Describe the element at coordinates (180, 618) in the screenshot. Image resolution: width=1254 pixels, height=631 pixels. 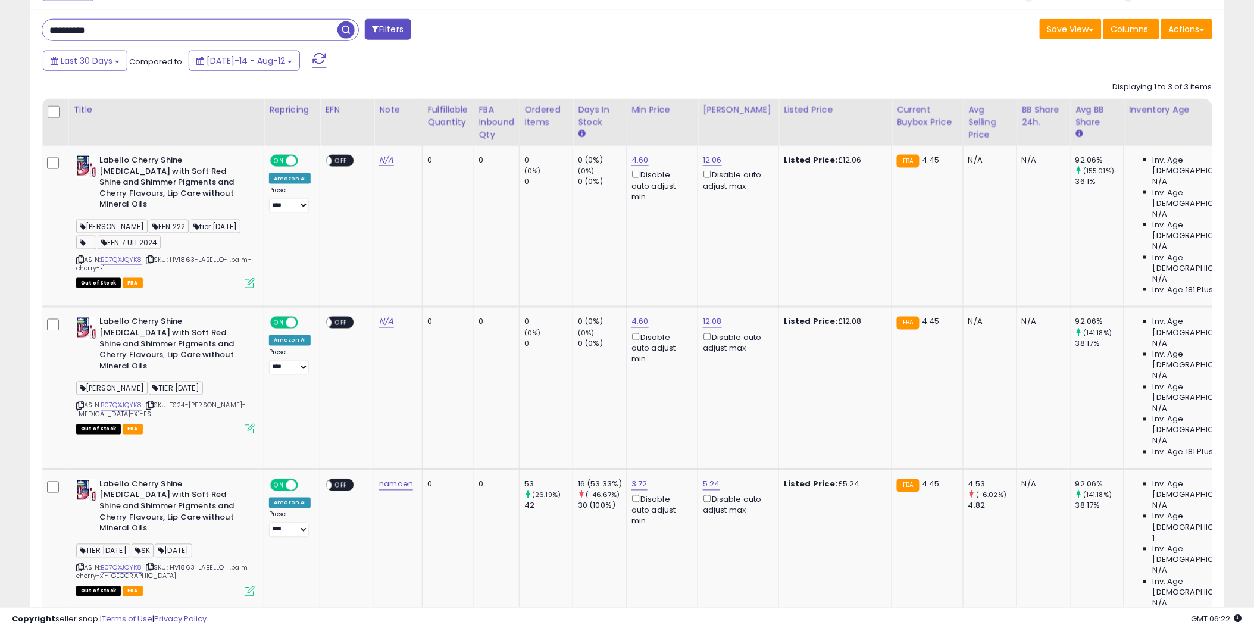
I see `a: Privacy Policy` at that location.